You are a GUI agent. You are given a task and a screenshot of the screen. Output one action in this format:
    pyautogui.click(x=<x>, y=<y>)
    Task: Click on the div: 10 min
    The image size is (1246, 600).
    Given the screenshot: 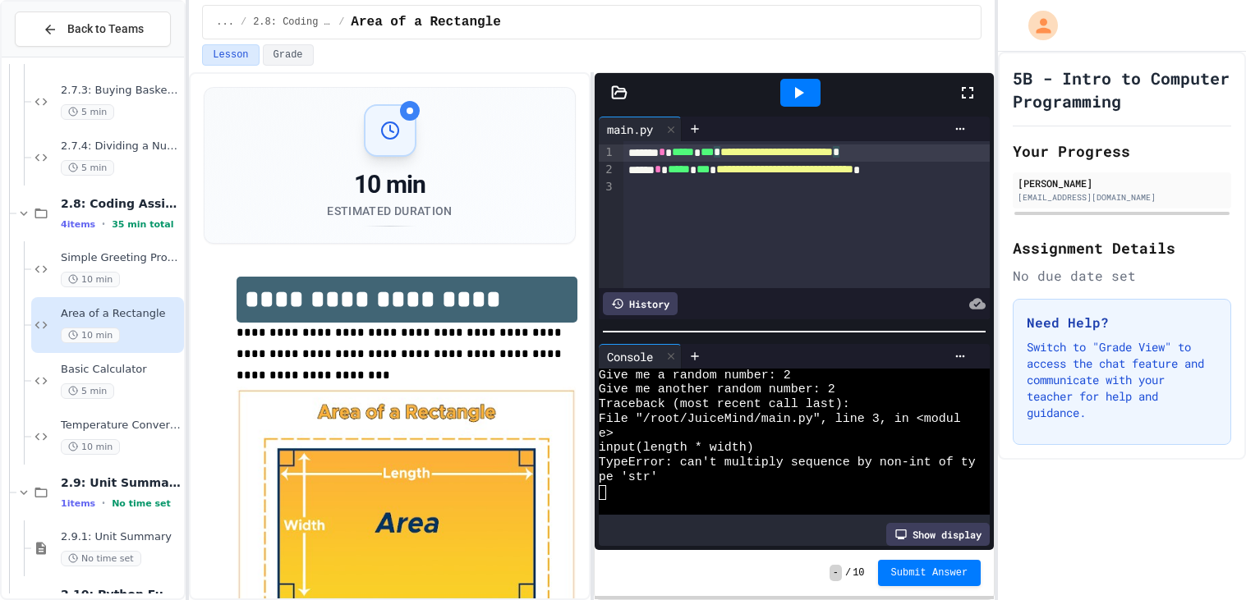 What is the action you would take?
    pyautogui.click(x=389, y=185)
    